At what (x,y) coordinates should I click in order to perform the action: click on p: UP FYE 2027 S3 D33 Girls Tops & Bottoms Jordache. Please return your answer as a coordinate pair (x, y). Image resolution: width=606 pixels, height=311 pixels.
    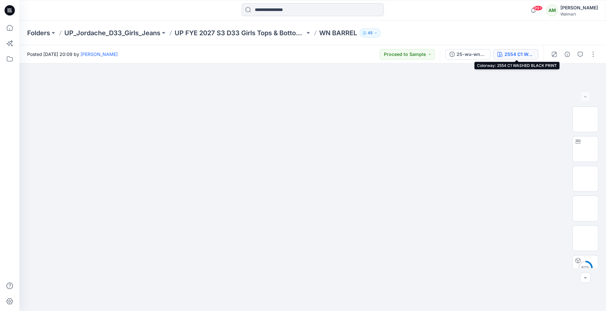
    Looking at the image, I should click on (240, 33).